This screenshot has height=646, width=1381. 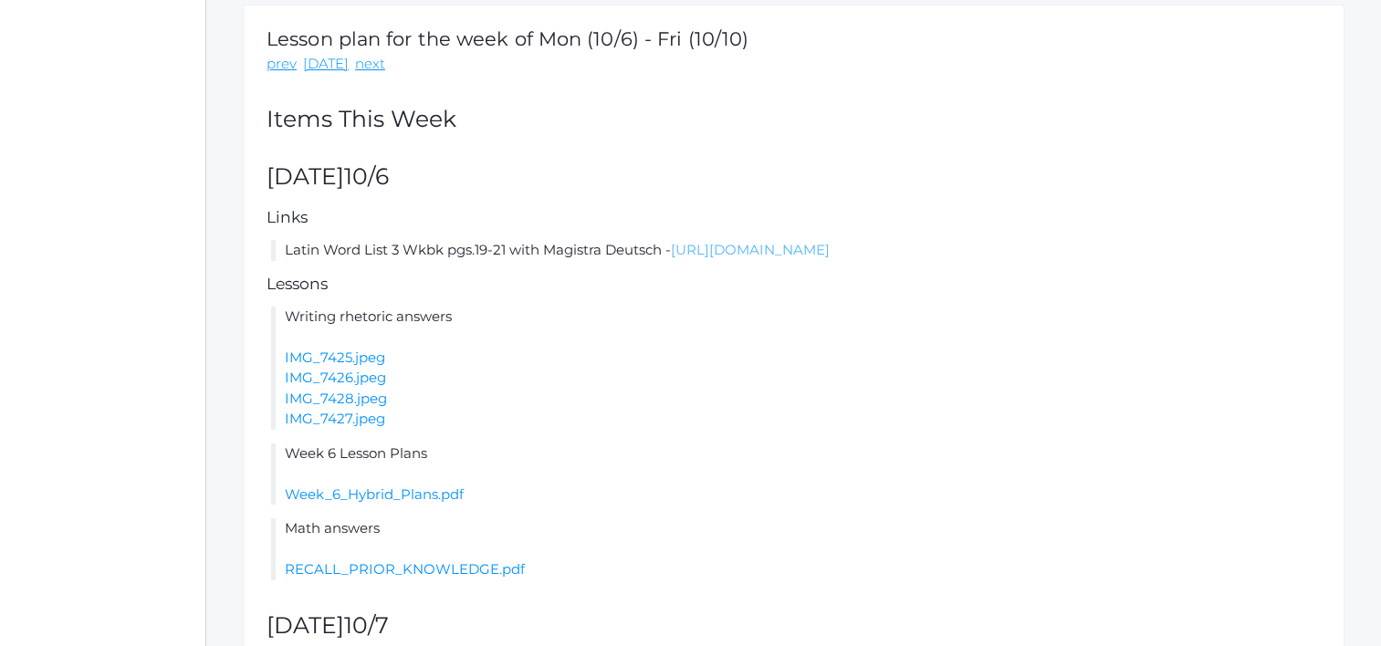 I want to click on span: 10/6, so click(x=366, y=176).